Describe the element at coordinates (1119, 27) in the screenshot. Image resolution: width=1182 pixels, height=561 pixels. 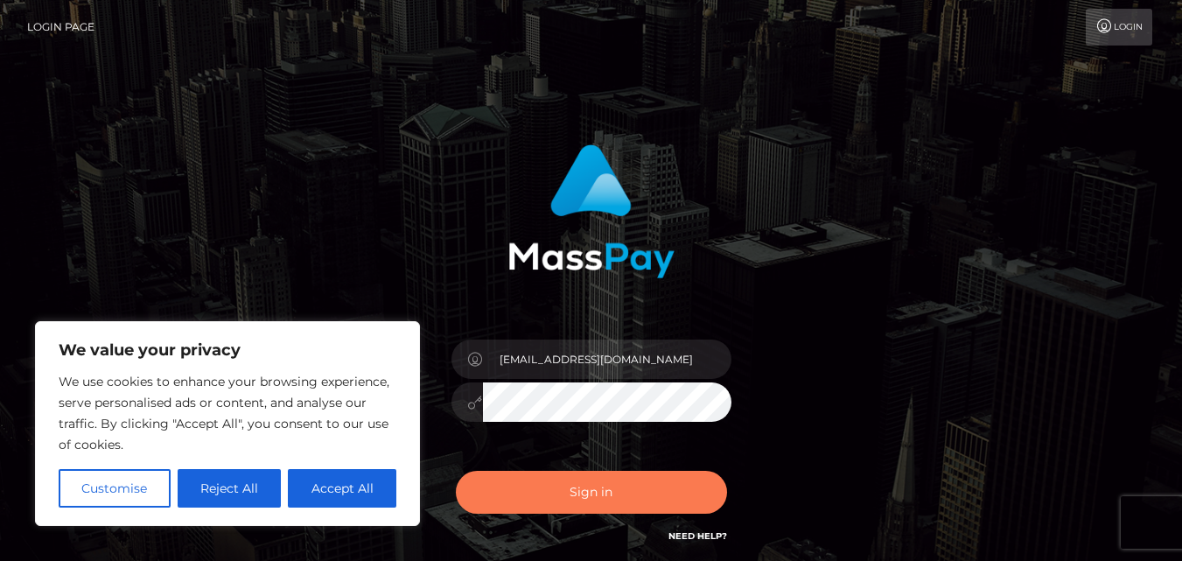
I see `a: Login` at that location.